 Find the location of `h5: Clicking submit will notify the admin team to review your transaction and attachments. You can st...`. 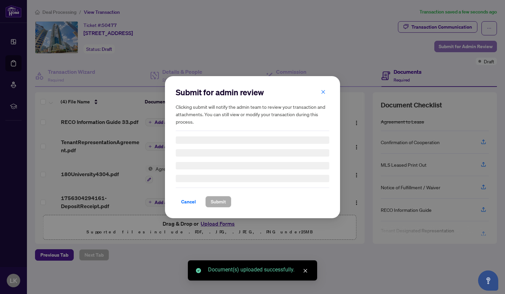

h5: Clicking submit will notify the admin team to review your transaction and attachments. You can st... is located at coordinates (253, 114).